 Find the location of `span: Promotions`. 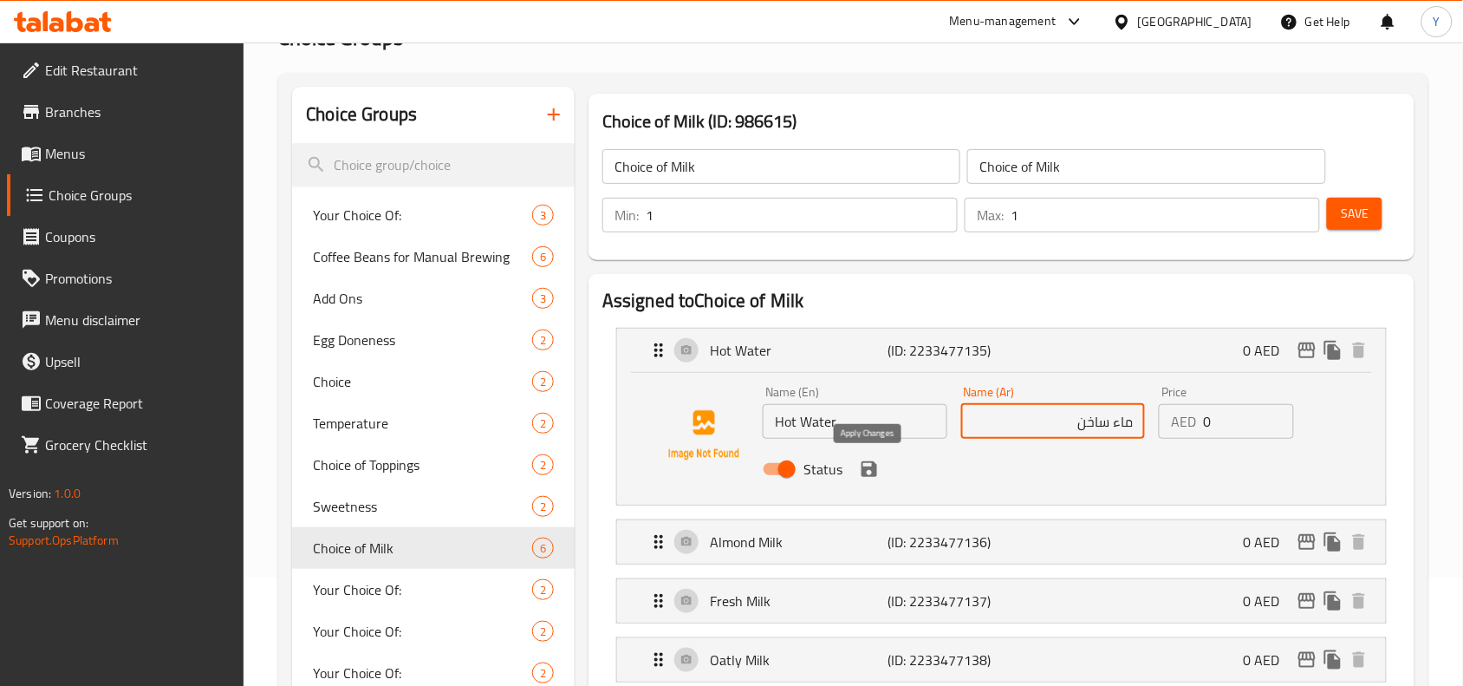

span: Promotions is located at coordinates (138, 278).